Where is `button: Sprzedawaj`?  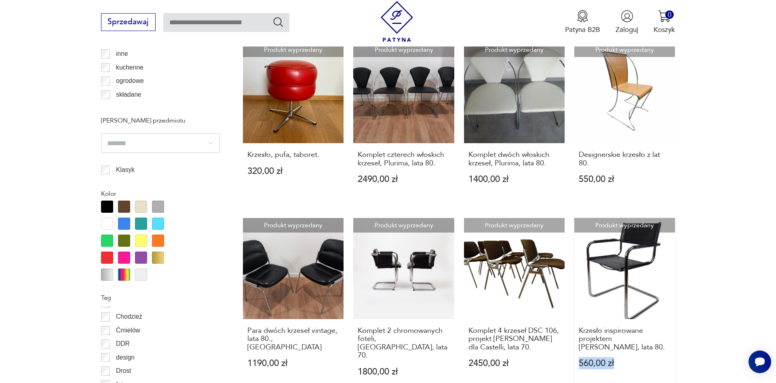 button: Sprzedawaj is located at coordinates (128, 22).